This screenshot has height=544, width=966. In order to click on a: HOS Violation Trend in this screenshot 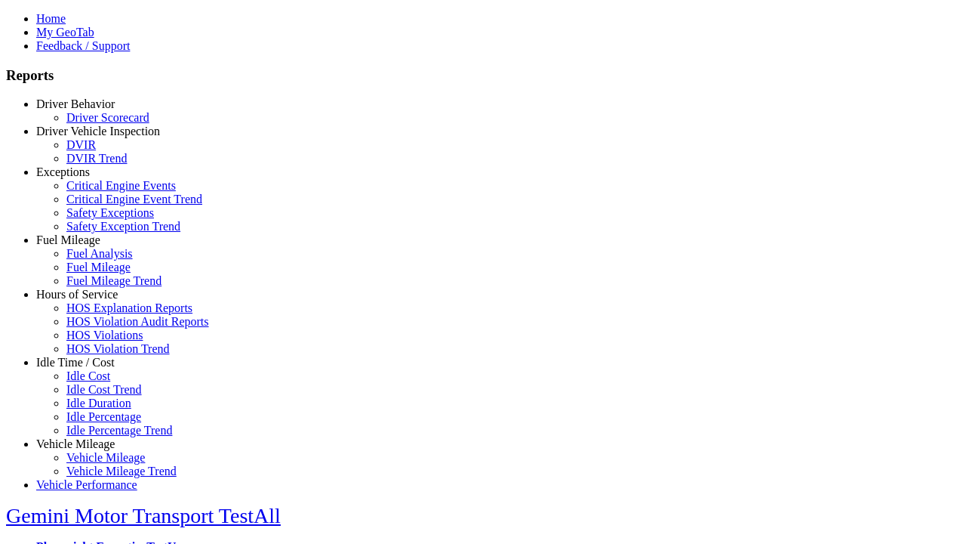, I will do `click(118, 348)`.